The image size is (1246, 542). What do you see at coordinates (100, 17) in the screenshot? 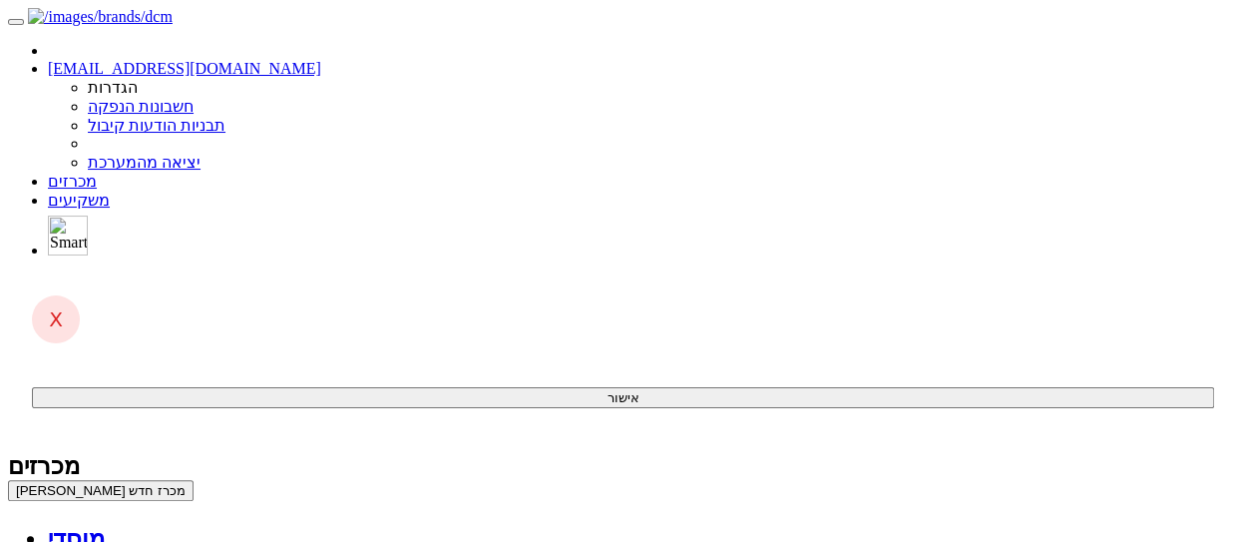
I see `img: /images/brands/dcm` at bounding box center [100, 17].